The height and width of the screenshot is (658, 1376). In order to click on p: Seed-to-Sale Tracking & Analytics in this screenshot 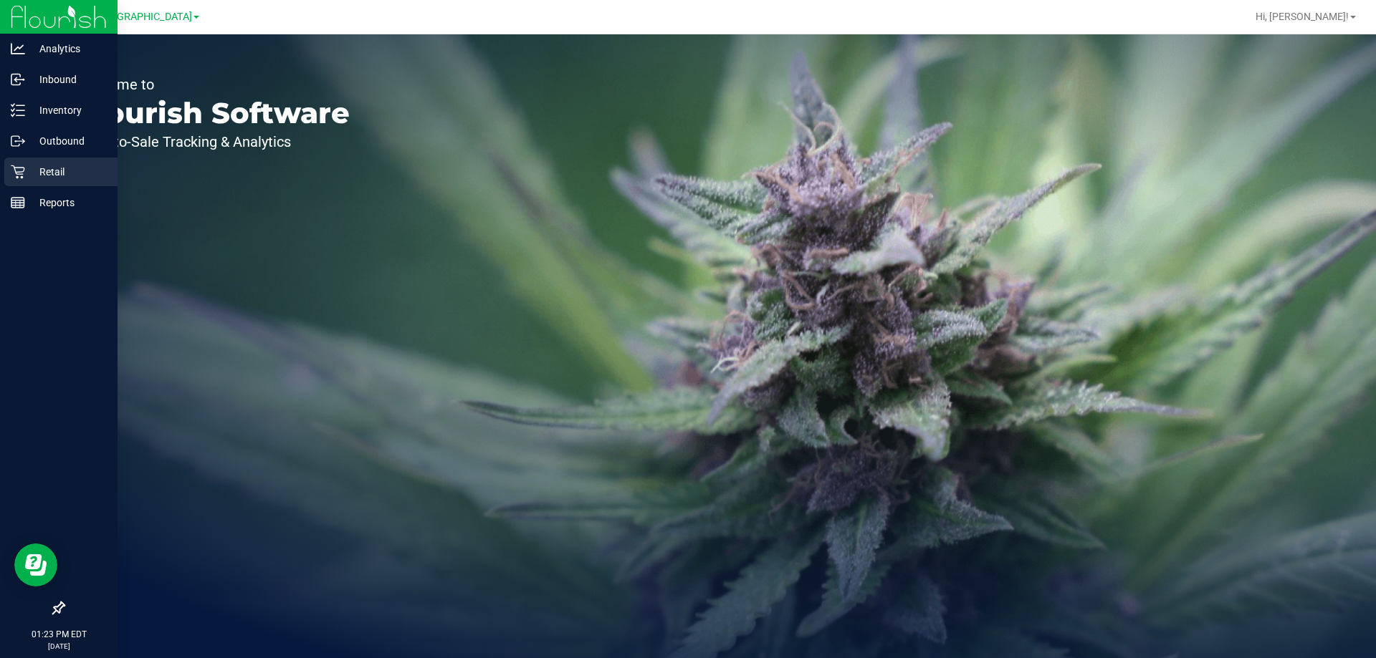, I will do `click(214, 142)`.